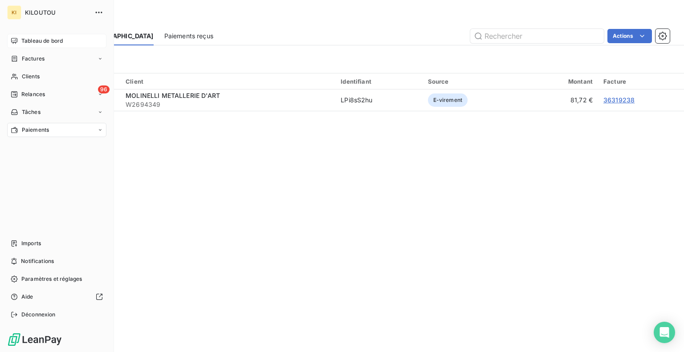  Describe the element at coordinates (619, 100) in the screenshot. I see `a: 36319238` at that location.